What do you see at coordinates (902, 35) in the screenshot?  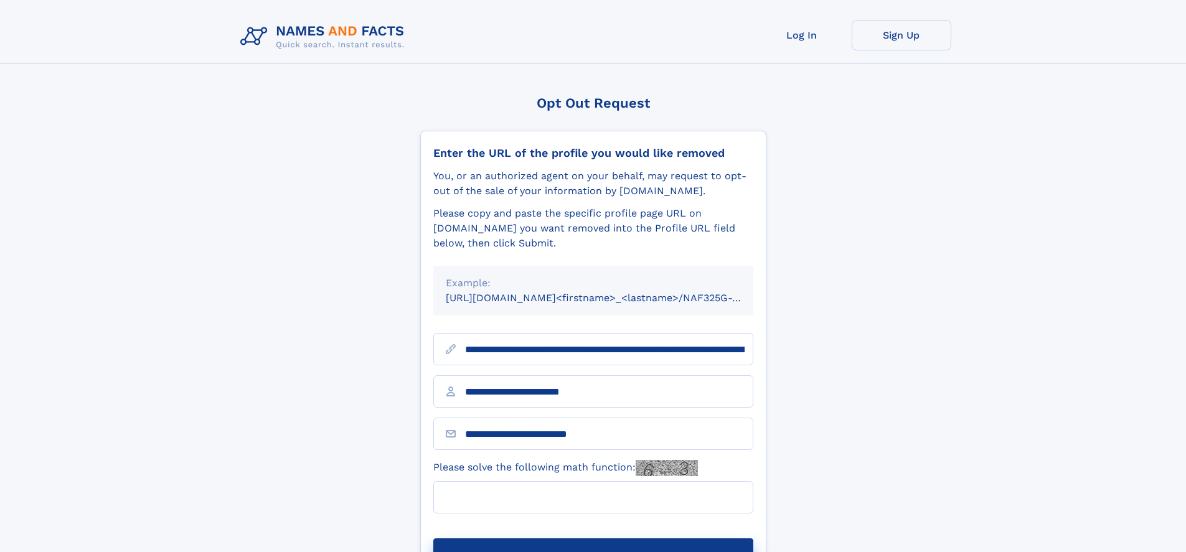 I see `a: Sign Up` at bounding box center [902, 35].